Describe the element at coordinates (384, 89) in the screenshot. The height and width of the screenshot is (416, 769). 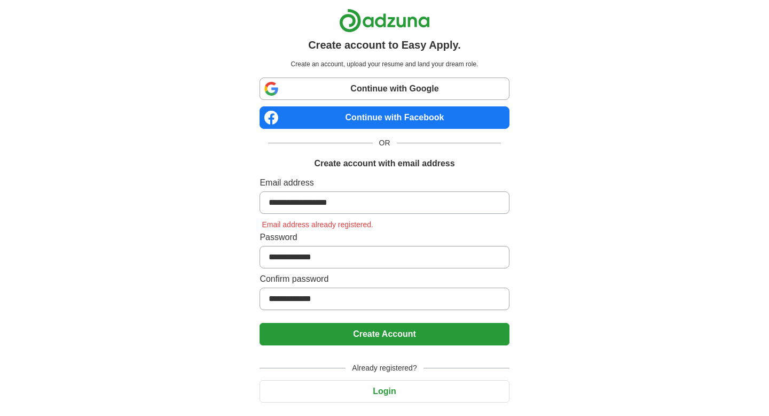
I see `a: Continue with Google` at that location.